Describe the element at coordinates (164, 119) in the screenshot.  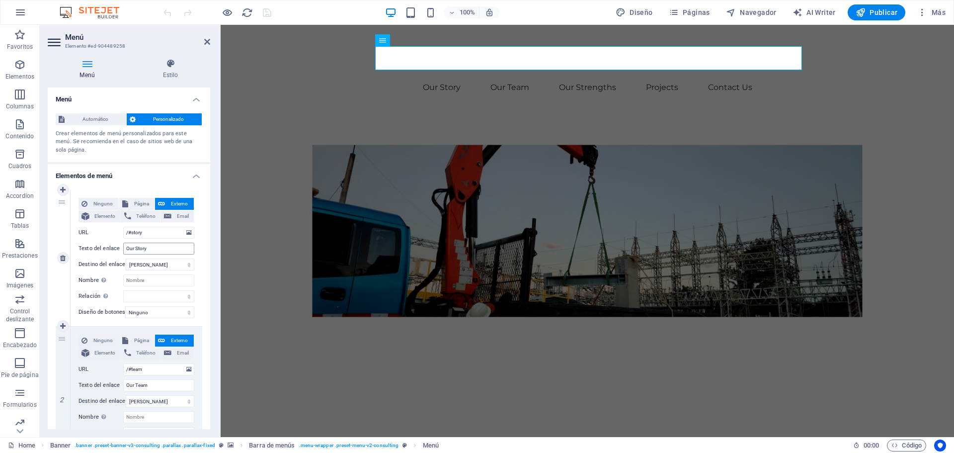
I see `button: Personalizado` at that location.